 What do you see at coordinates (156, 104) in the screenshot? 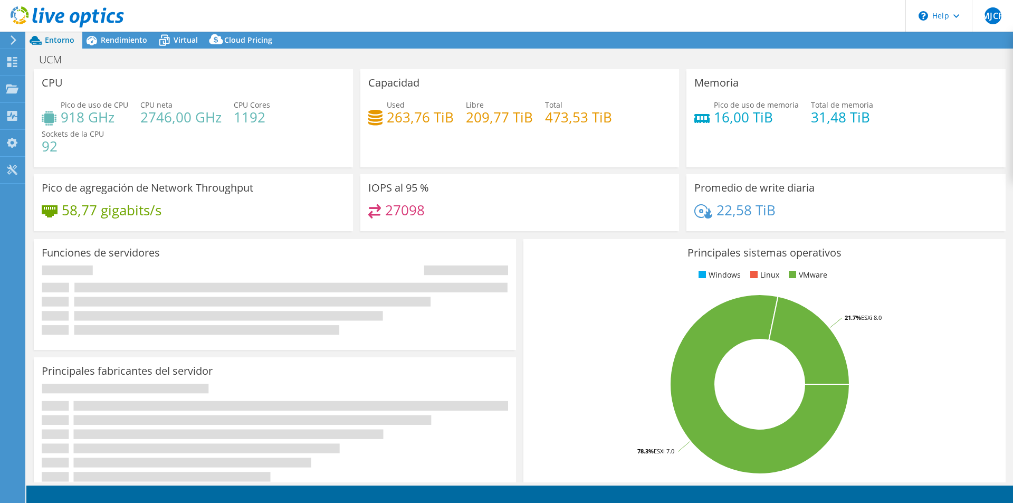
I see `span: CPU neta` at bounding box center [156, 104].